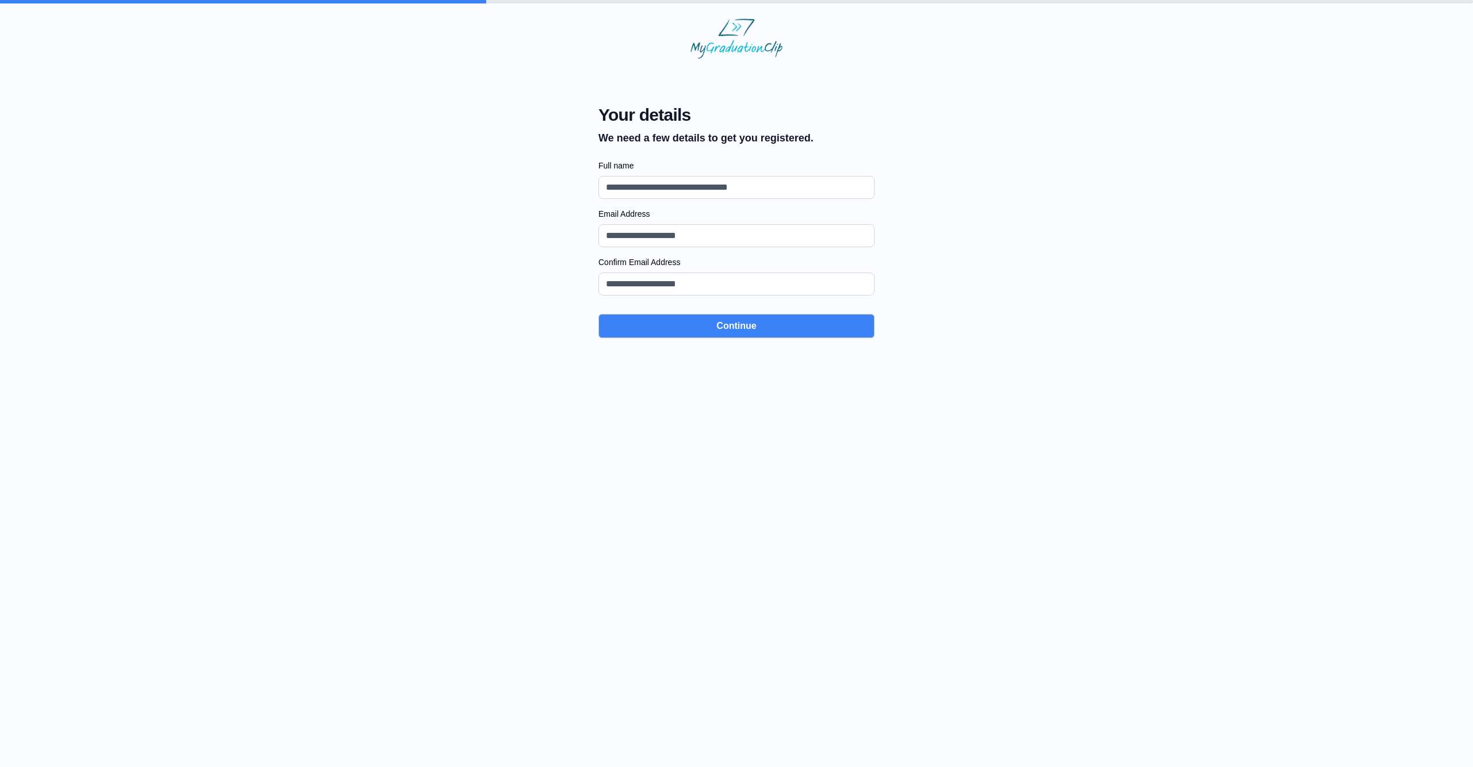  I want to click on label: Full name, so click(736, 166).